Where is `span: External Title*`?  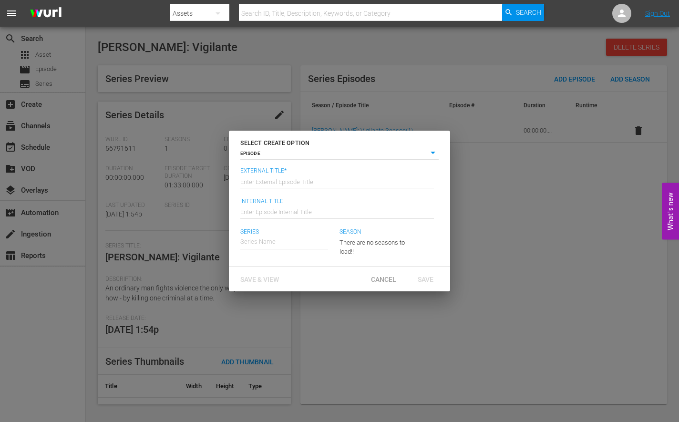 span: External Title* is located at coordinates (337, 171).